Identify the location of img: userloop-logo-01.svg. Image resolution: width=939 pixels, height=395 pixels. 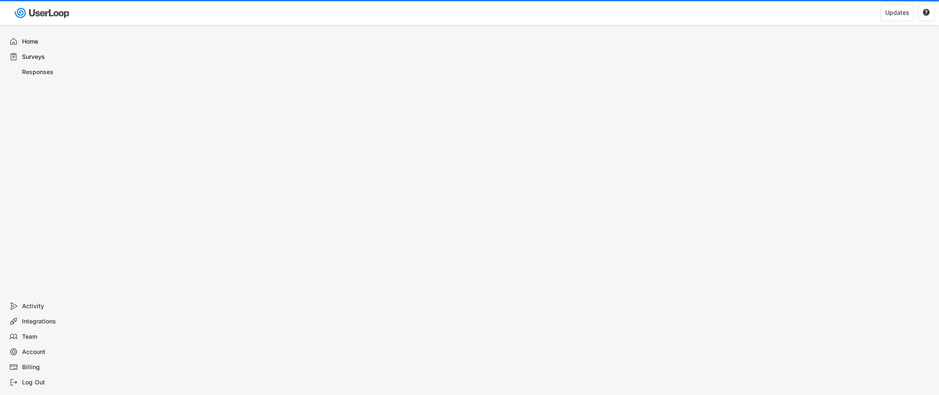
(42, 13).